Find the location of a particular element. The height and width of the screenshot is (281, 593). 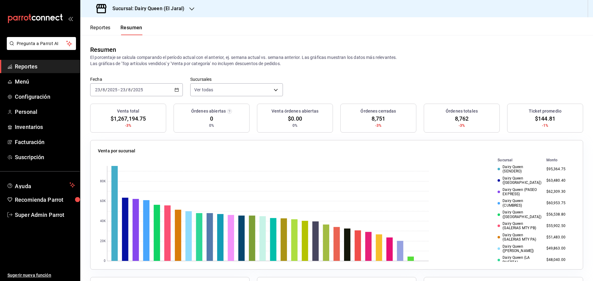

td: $60,953.75 is located at coordinates (560, 203).